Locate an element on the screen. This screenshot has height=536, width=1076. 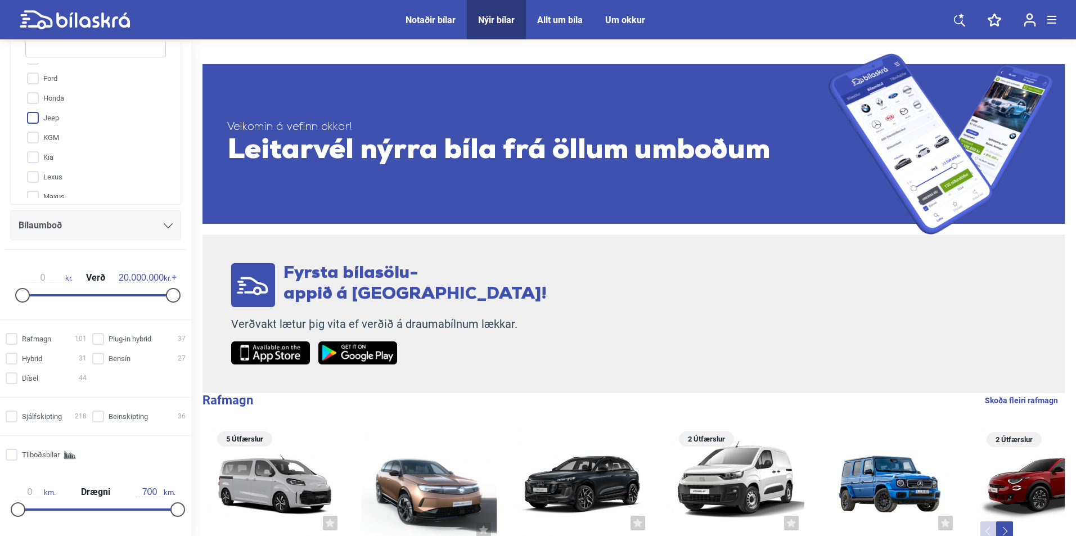
a: Skoða fleiri rafmagn is located at coordinates (1022, 401).